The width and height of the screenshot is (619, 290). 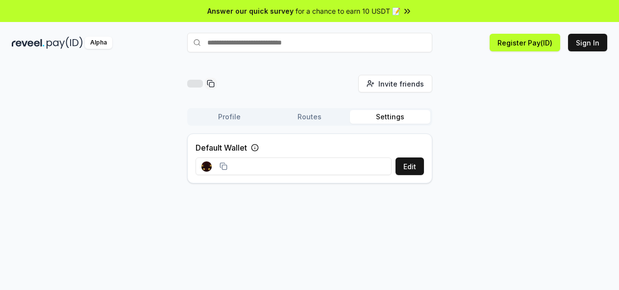 I want to click on span: for a chance to earn 10 USDT 📝, so click(x=348, y=11).